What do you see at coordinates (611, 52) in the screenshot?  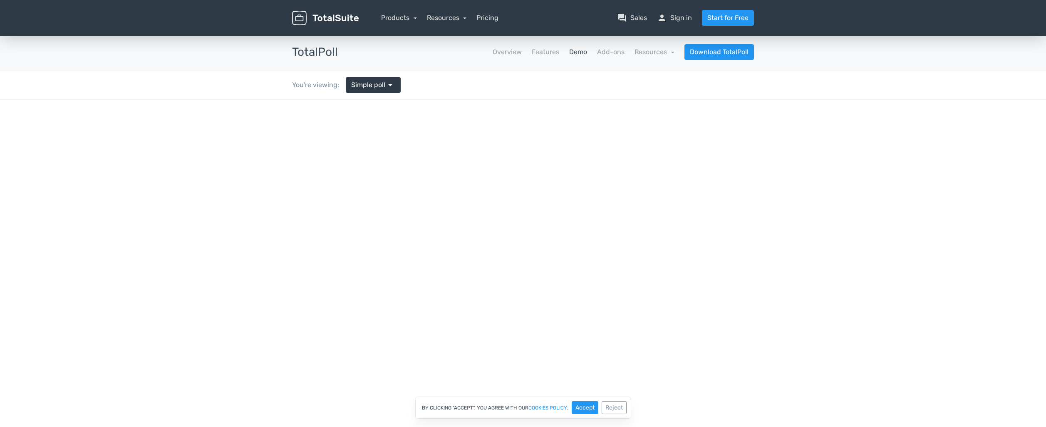 I see `a: Add-ons` at bounding box center [611, 52].